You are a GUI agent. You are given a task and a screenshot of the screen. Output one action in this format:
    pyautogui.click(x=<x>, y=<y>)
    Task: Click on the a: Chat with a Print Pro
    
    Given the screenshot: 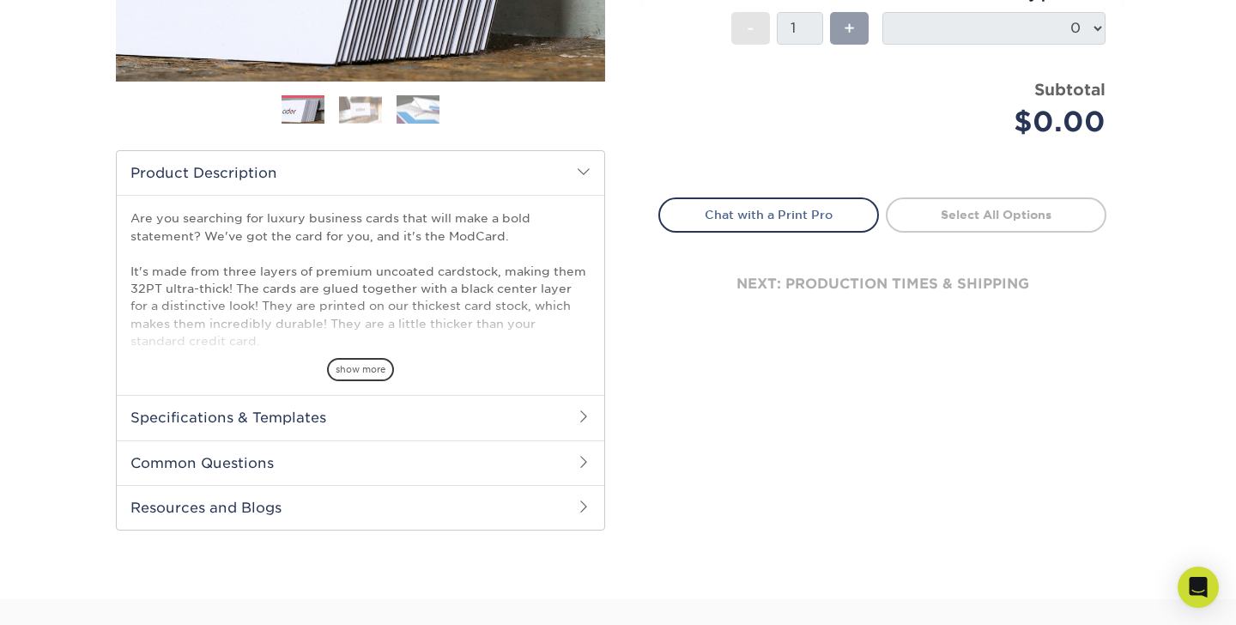 What is the action you would take?
    pyautogui.click(x=768, y=215)
    